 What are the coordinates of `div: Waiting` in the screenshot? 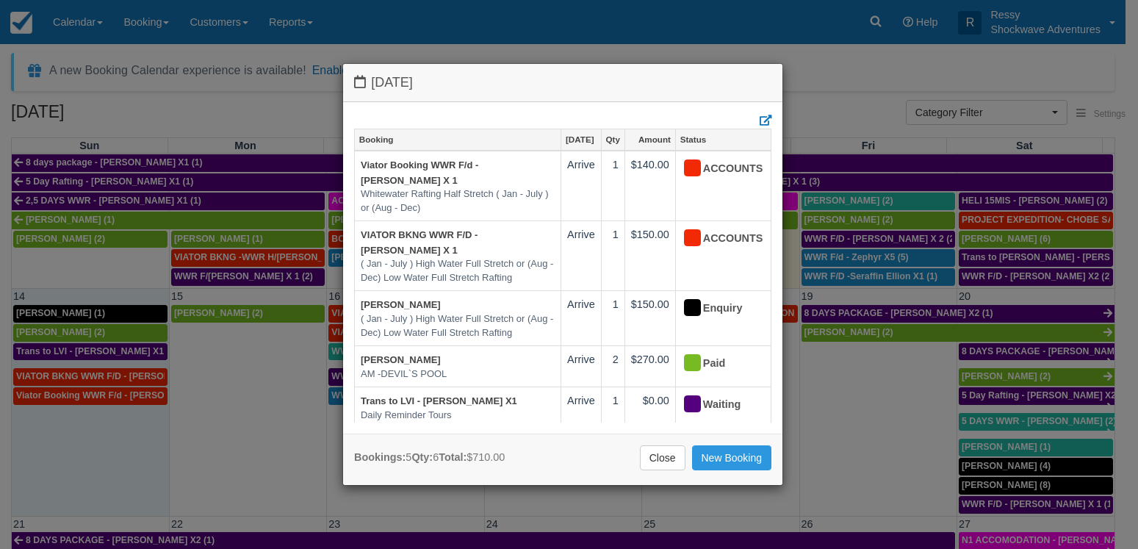 It's located at (717, 405).